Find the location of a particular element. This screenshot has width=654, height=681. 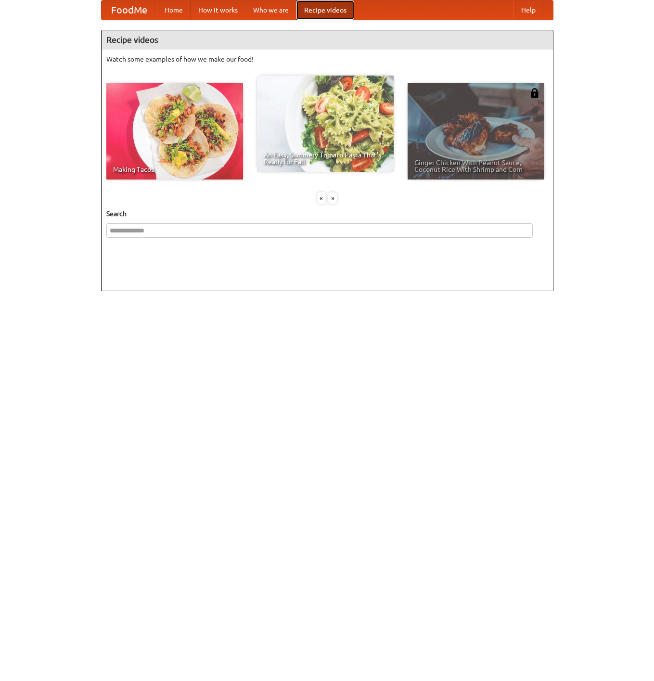

a: An Easy, Summery Tomato Pasta That's Ready for Fall is located at coordinates (326, 124).